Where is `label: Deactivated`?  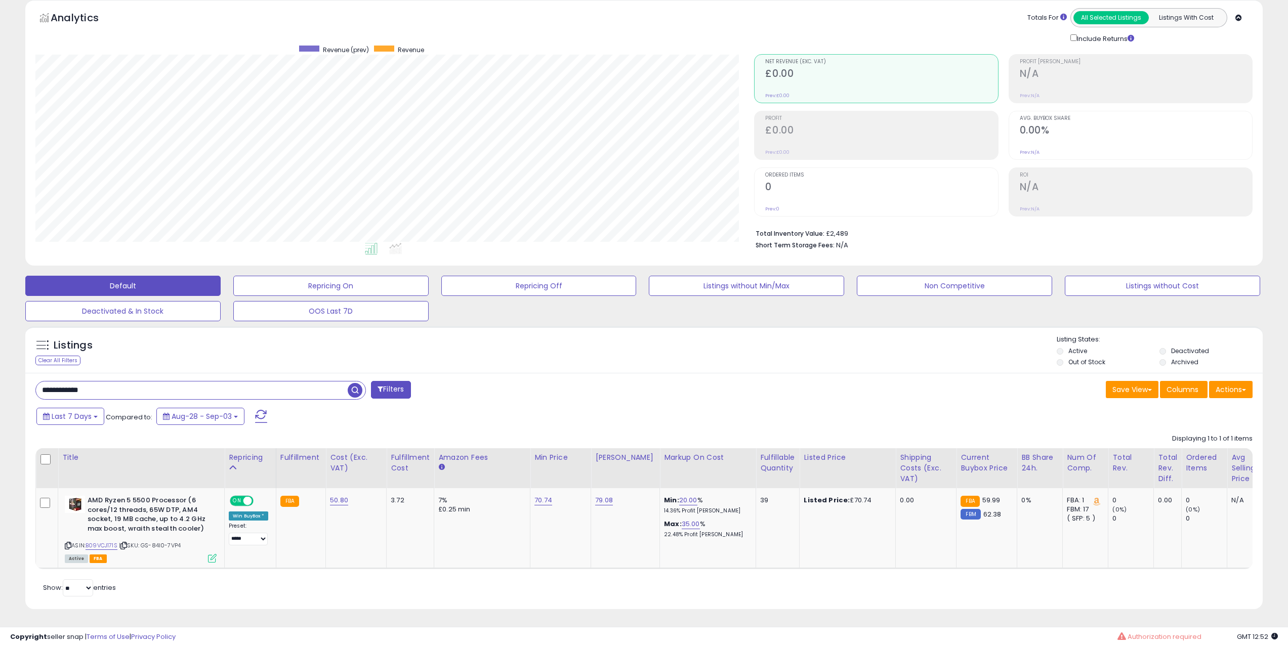 label: Deactivated is located at coordinates (1189, 351).